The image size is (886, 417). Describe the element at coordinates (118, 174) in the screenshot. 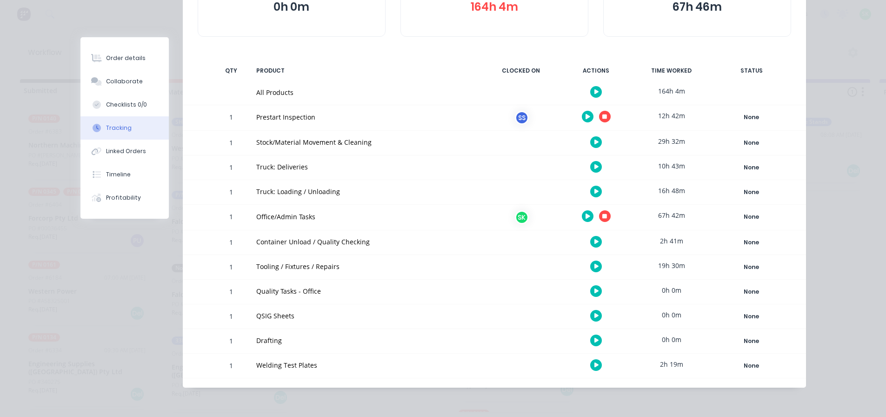

I see `div: Timeline` at that location.